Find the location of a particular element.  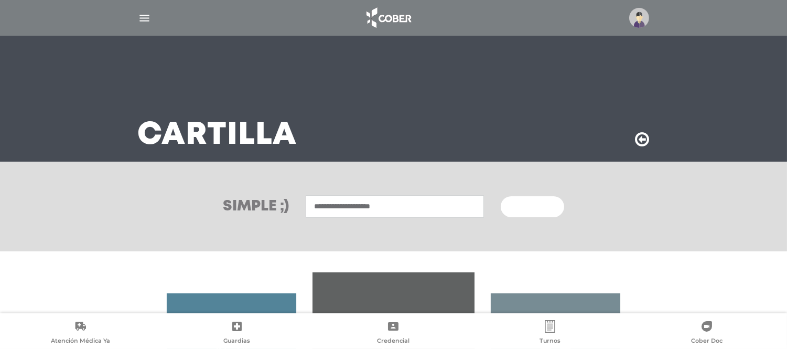

h3: Cartilla is located at coordinates (218, 135).